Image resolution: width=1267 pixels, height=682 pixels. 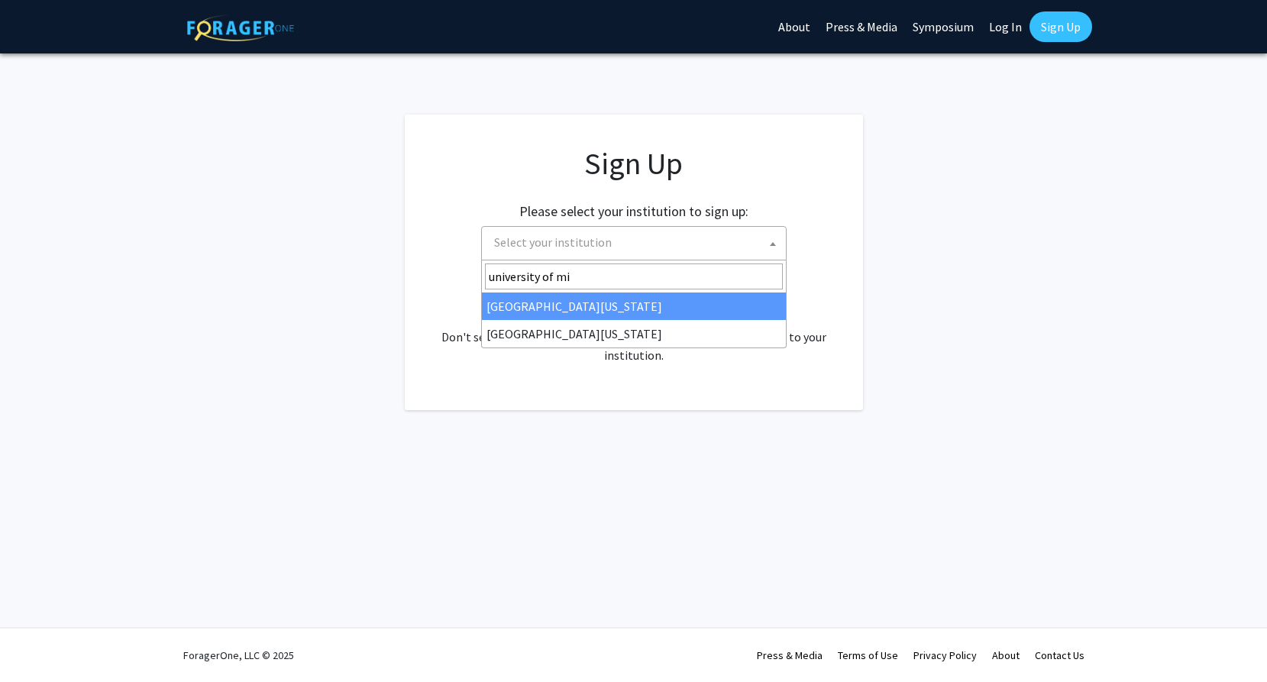 What do you see at coordinates (1061, 27) in the screenshot?
I see `a: Sign Up` at bounding box center [1061, 27].